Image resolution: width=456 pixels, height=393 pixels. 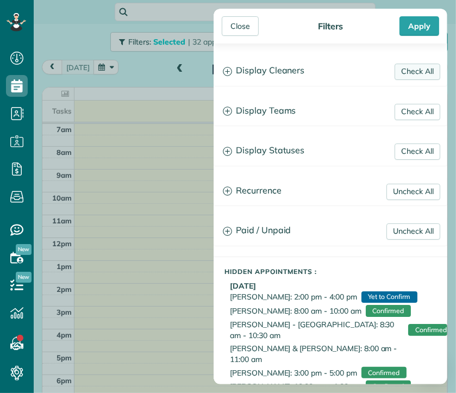 I want to click on h3: Display Cleaners, so click(x=331, y=71).